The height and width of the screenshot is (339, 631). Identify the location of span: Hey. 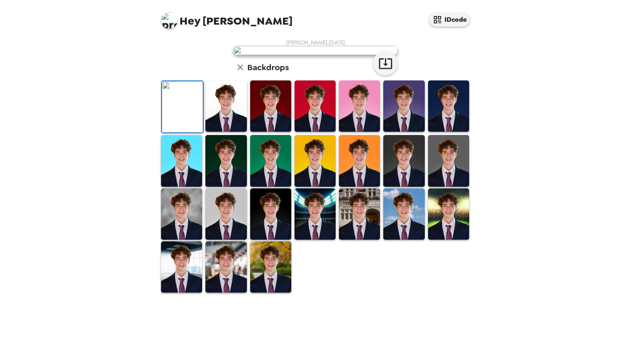
(190, 21).